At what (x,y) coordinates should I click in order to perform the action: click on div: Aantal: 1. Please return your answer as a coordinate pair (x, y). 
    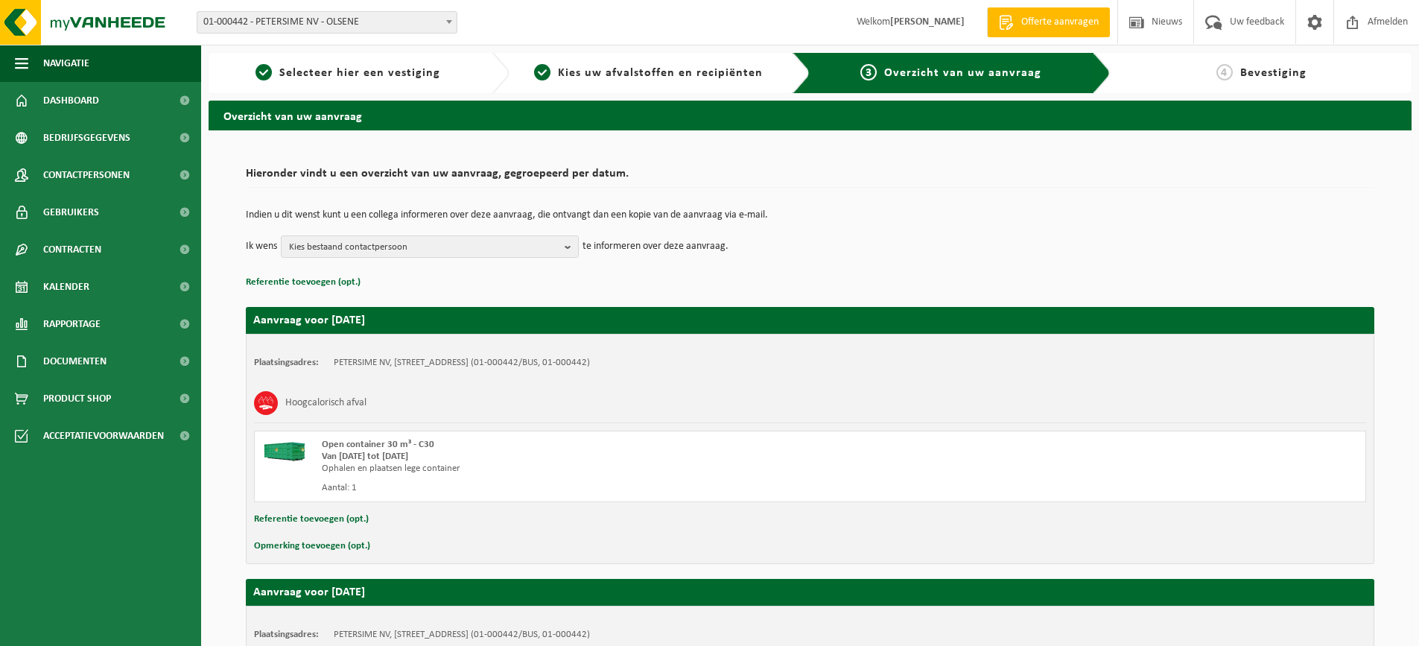
    Looking at the image, I should click on (596, 488).